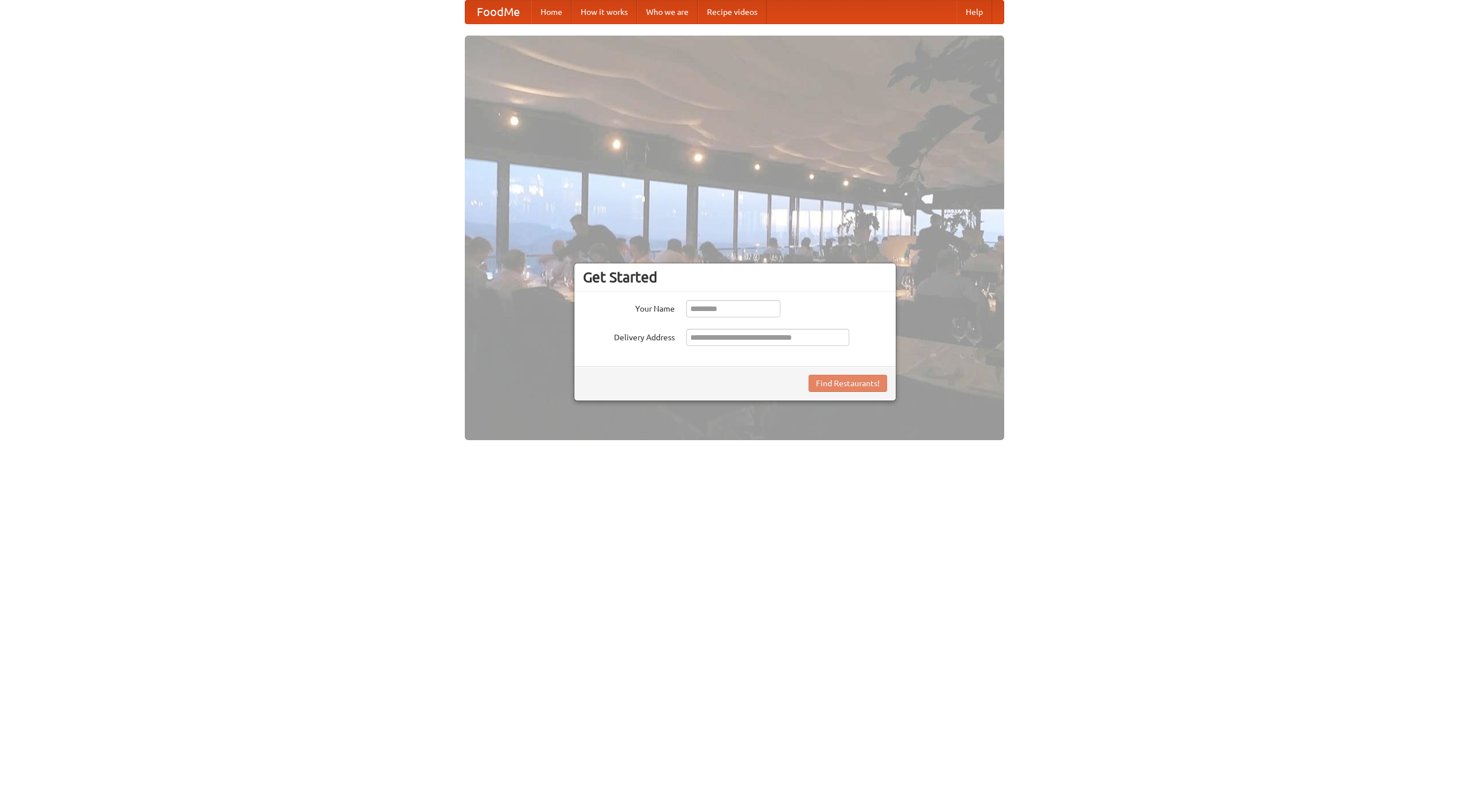 This screenshot has width=1469, height=812. I want to click on a: Who we are, so click(667, 12).